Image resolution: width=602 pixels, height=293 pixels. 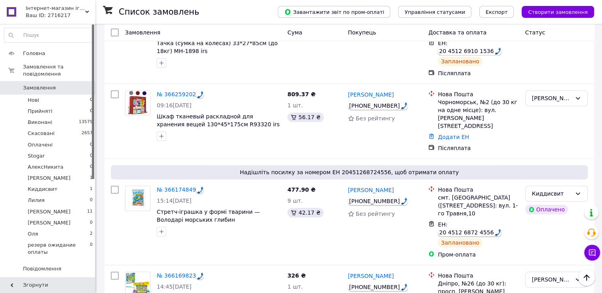 What do you see at coordinates (301, 94) in the screenshot?
I see `span: 809.37 ₴` at bounding box center [301, 94].